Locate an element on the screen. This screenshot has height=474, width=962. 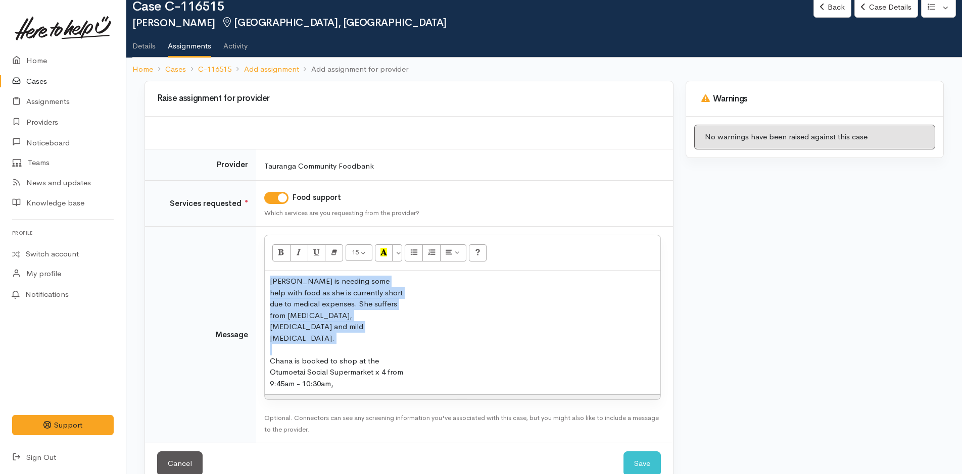
a: Activity is located at coordinates (235, 42).